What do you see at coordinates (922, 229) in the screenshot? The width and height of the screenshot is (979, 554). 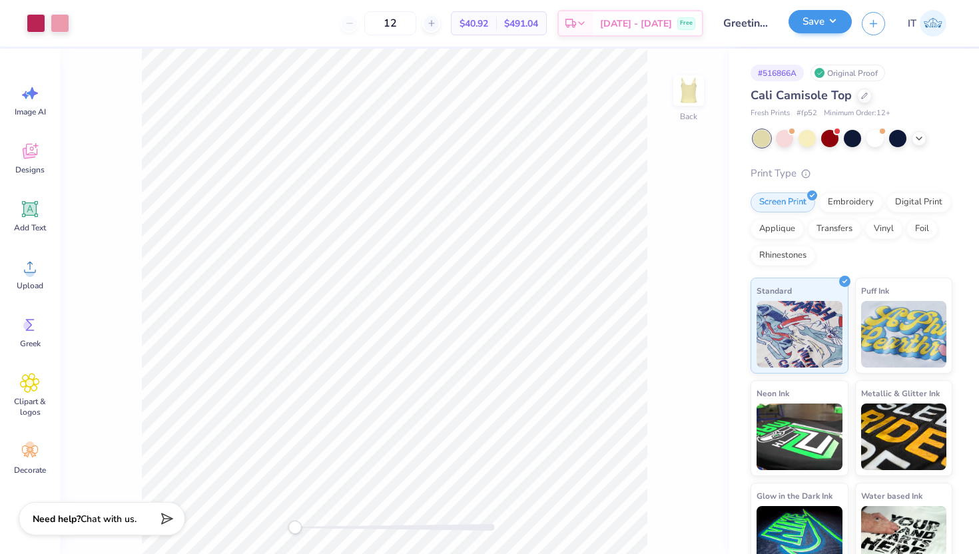 I see `div: Foil` at bounding box center [922, 229].